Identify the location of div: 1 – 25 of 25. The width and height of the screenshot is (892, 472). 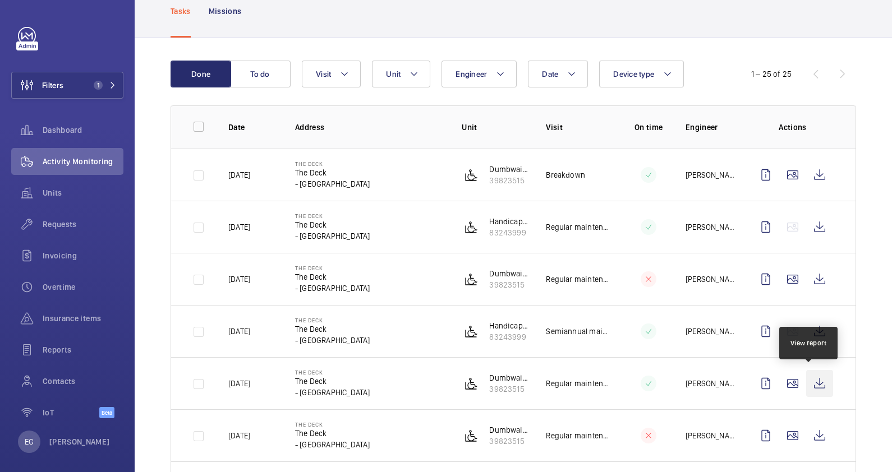
(771, 74).